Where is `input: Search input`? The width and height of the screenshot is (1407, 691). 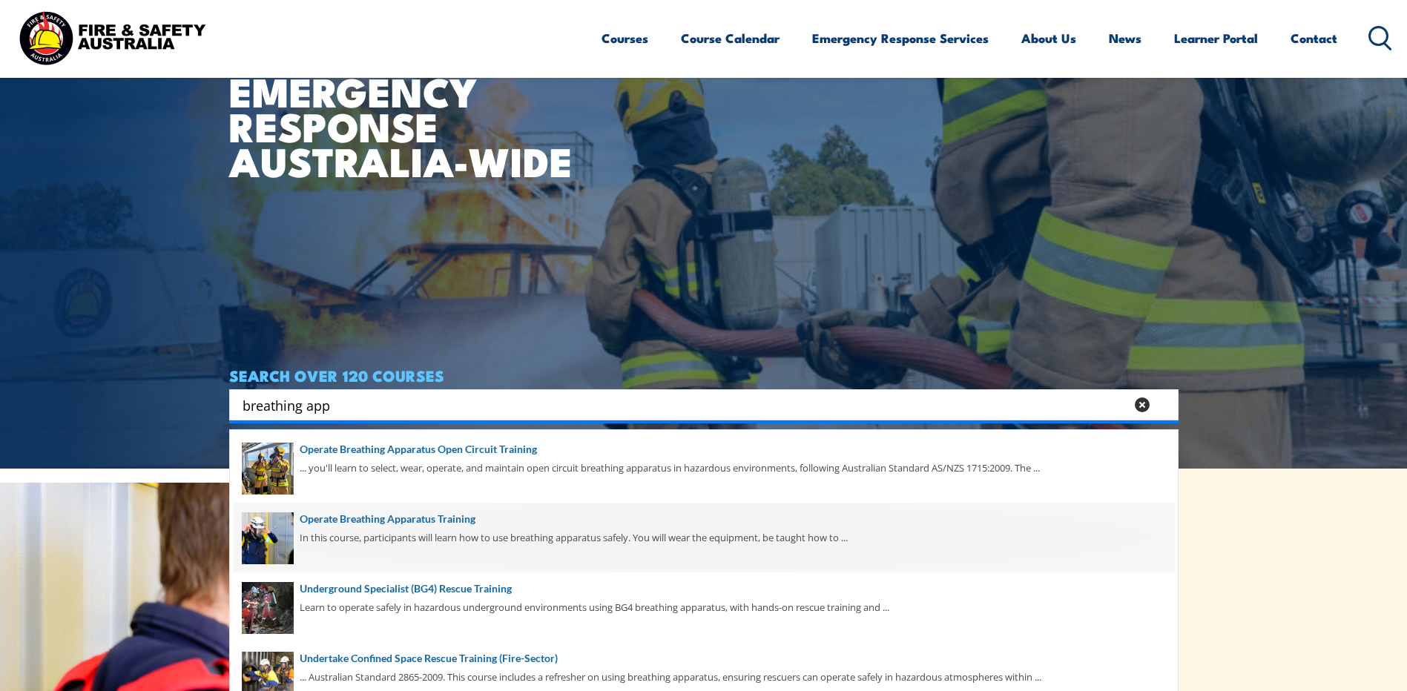 input: Search input is located at coordinates (684, 405).